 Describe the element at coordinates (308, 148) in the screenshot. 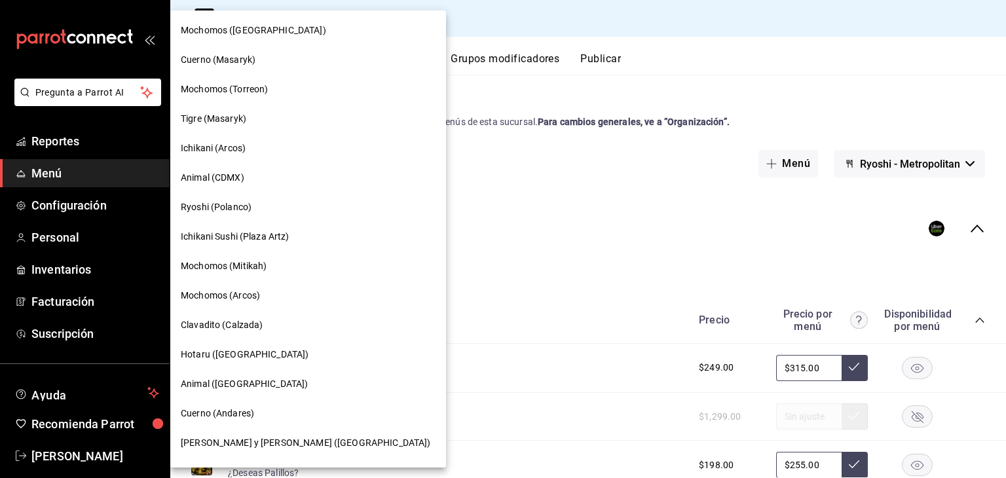

I see `div: Ichikani (Arcos)` at that location.